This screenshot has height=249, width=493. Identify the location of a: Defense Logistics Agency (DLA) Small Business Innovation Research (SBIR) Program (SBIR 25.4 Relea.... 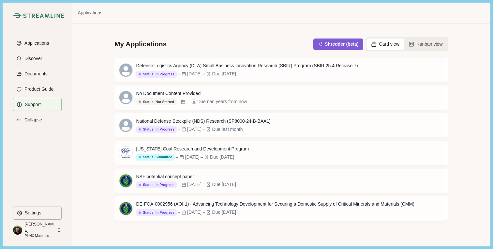
(281, 70).